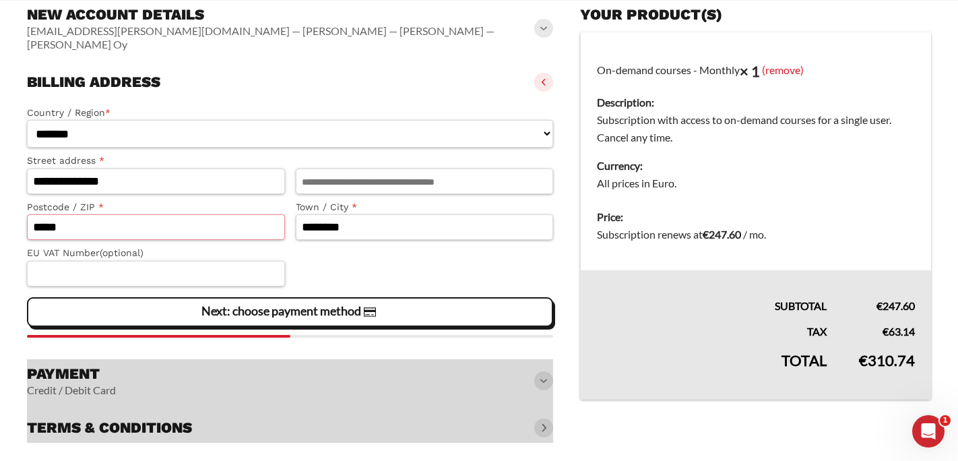  What do you see at coordinates (156, 160) in the screenshot?
I see `label: Street address` at bounding box center [156, 160].